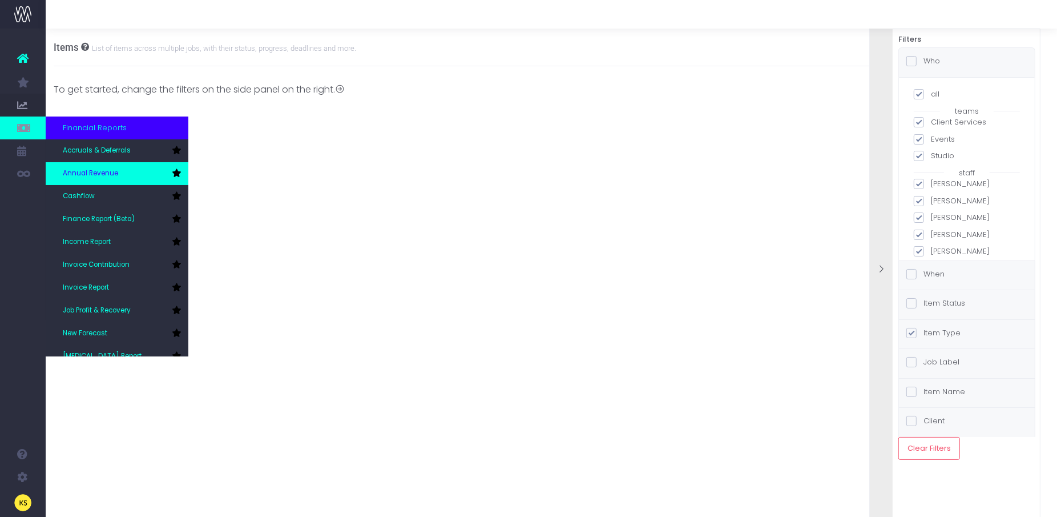 The width and height of the screenshot is (1057, 517). Describe the element at coordinates (925, 274) in the screenshot. I see `label: When` at that location.